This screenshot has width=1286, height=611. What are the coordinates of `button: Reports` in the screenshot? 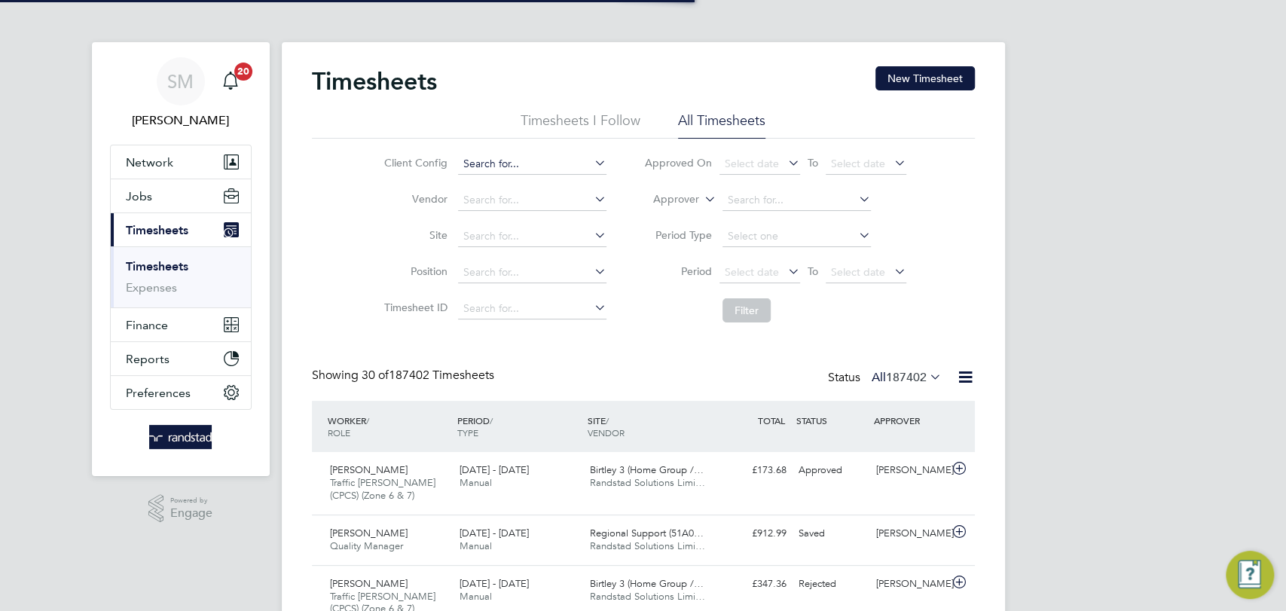 It's located at (181, 359).